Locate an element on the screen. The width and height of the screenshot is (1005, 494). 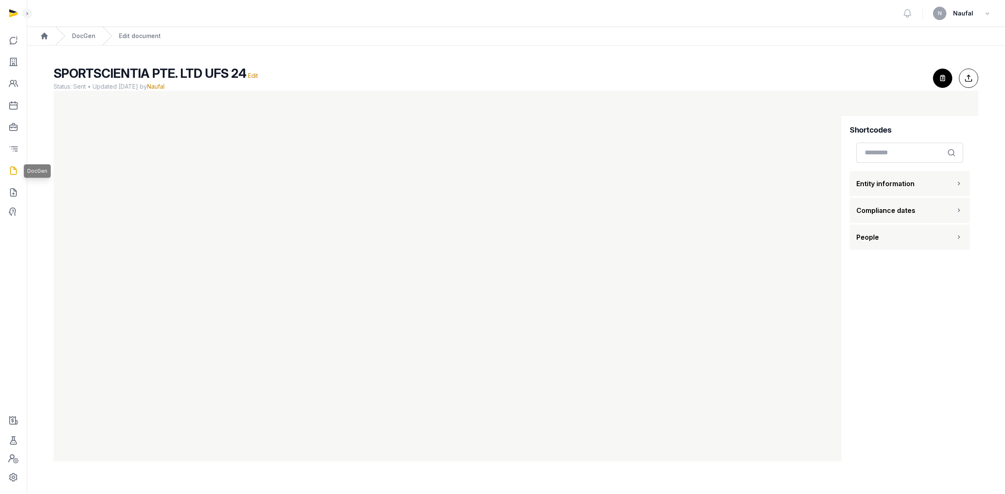
span: N is located at coordinates (940, 13).